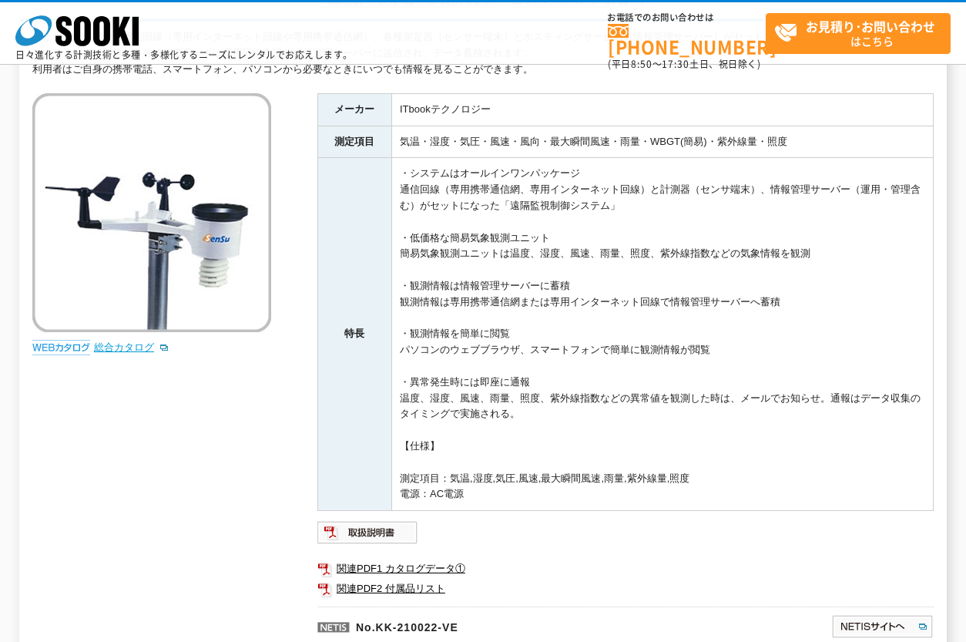  What do you see at coordinates (662, 142) in the screenshot?
I see `td: 気温・湿度・気圧・風速・風向・最大瞬間風速・雨量・WBGT(簡易)・紫外線量・照度` at bounding box center [662, 142].